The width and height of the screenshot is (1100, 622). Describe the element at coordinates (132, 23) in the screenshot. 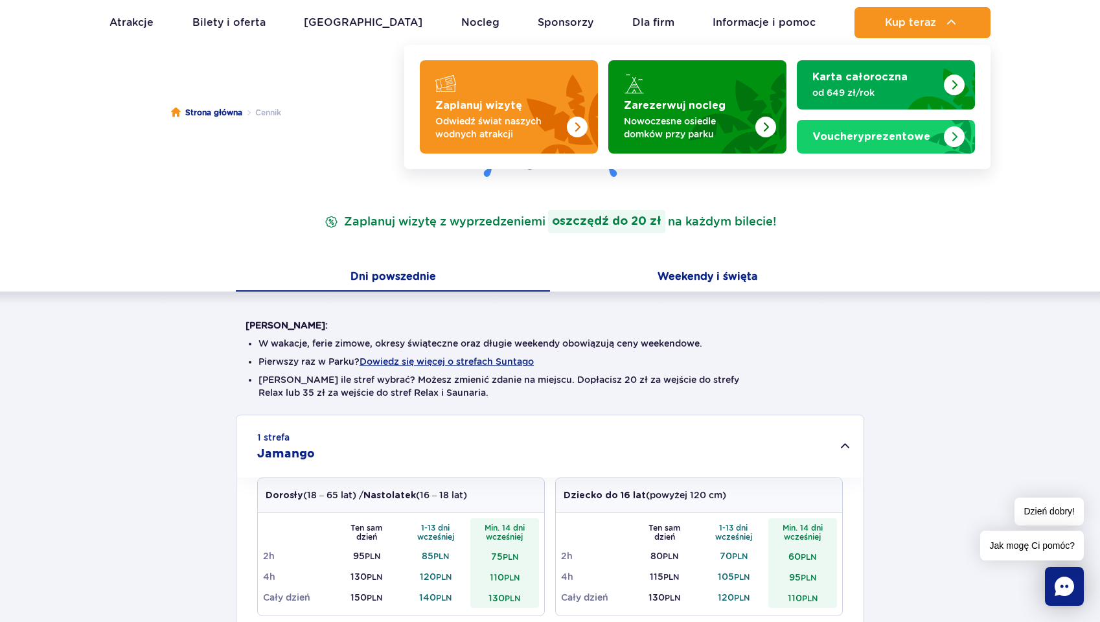

I see `a: Atrakcje` at that location.